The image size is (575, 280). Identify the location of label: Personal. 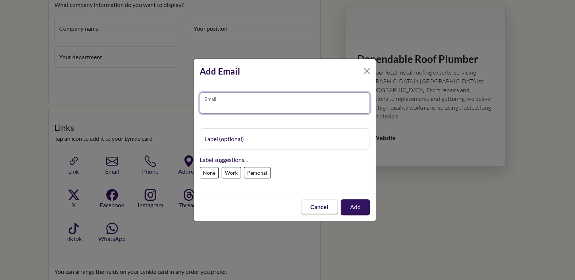
(257, 172).